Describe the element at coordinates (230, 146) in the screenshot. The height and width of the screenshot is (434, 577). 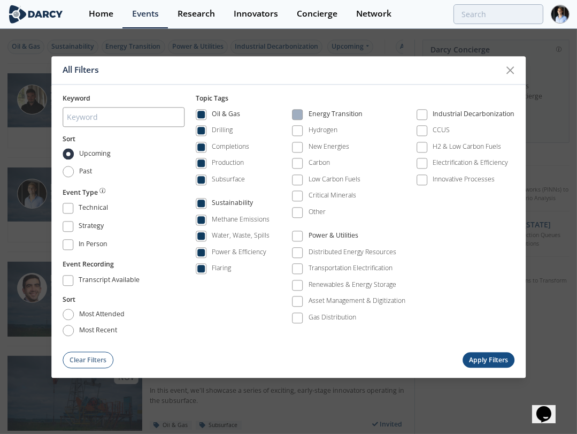
I see `div: Completions` at that location.